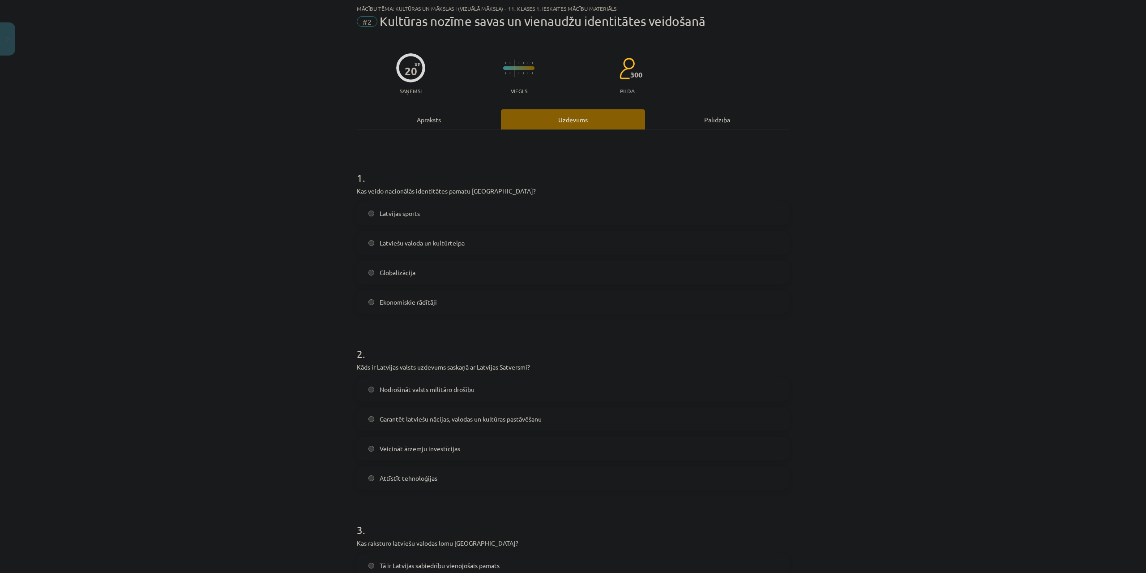 The height and width of the screenshot is (573, 1146). What do you see at coordinates (514, 68) in the screenshot?
I see `img: icon-long-line-d9ea69661e0d244f92f715978eff75569469978d946b2353a9bb055b3ed8787d.svg` at bounding box center [514, 68].